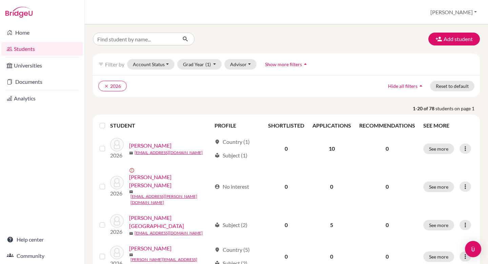  Describe the element at coordinates (114, 64) in the screenshot. I see `span: Filter by` at that location.